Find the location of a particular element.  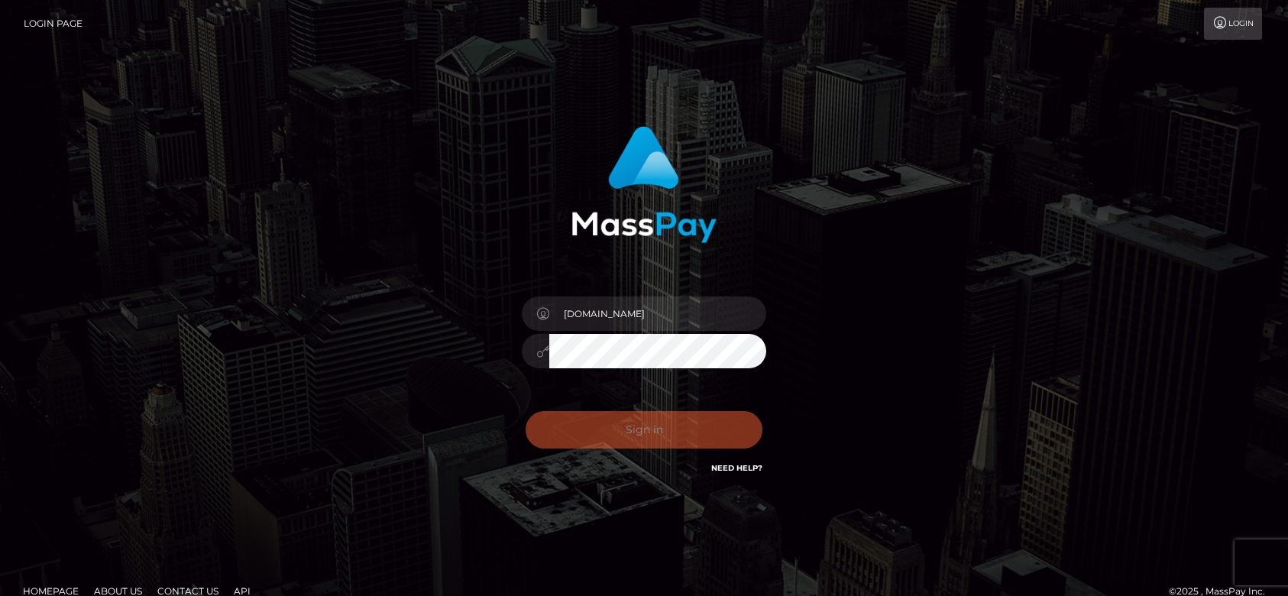

input: Username... is located at coordinates (658, 313).